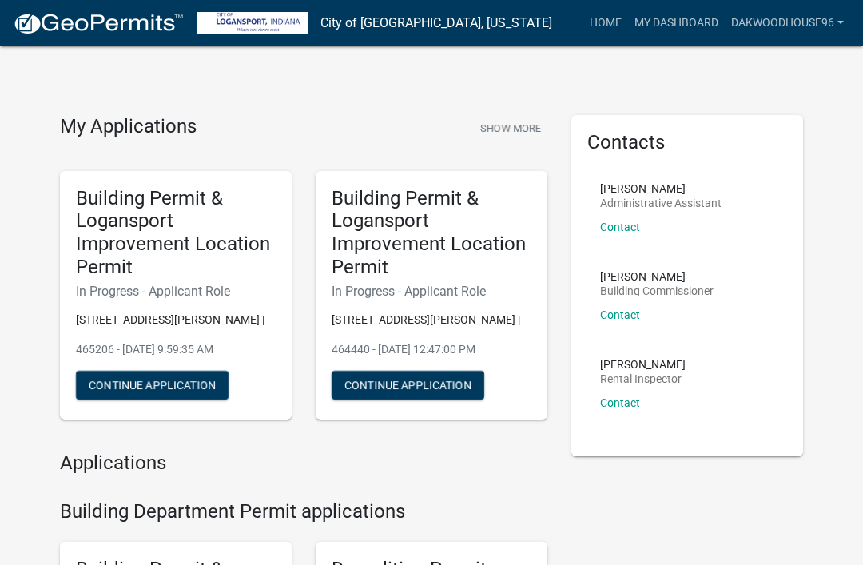 The height and width of the screenshot is (565, 863). Describe the element at coordinates (304, 512) in the screenshot. I see `h4: Building Department Permit applications` at that location.